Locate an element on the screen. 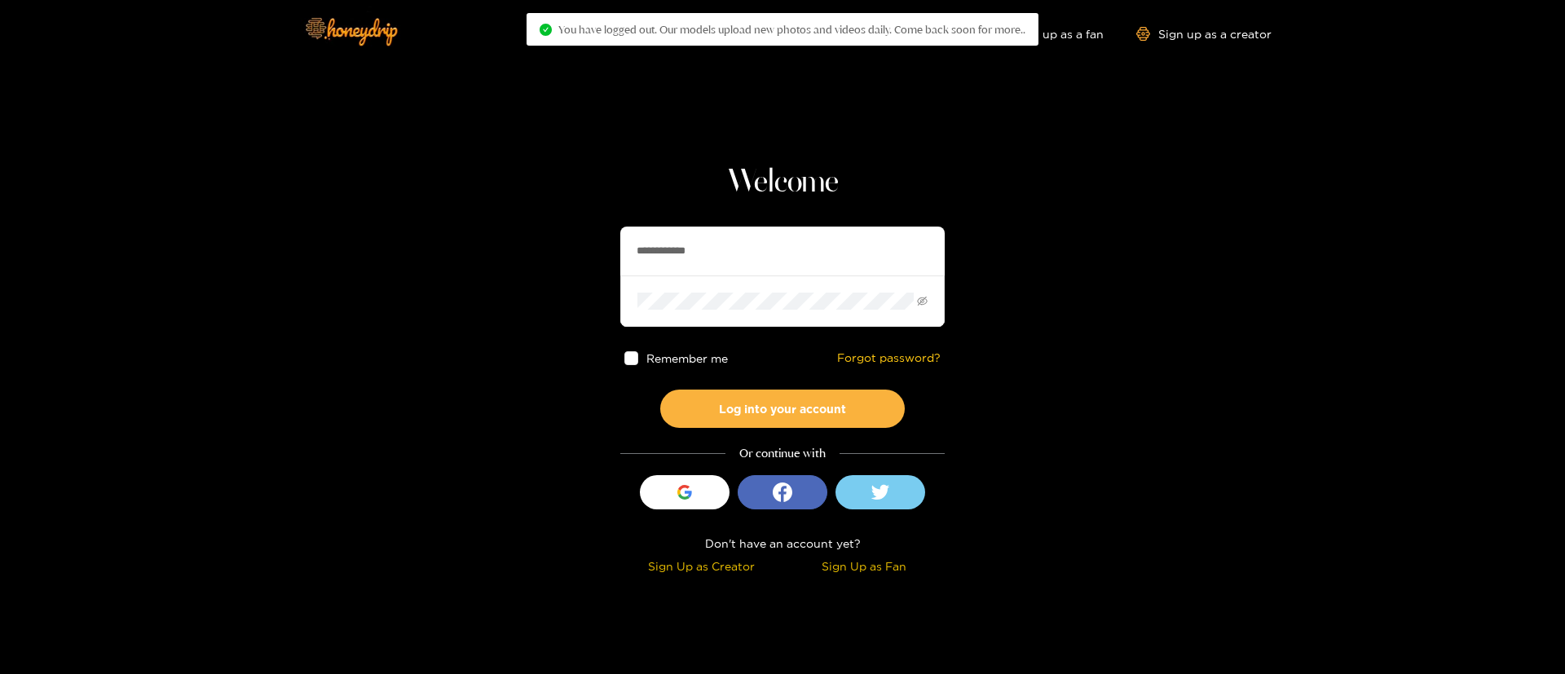  div: Or continue with is located at coordinates (782, 453).